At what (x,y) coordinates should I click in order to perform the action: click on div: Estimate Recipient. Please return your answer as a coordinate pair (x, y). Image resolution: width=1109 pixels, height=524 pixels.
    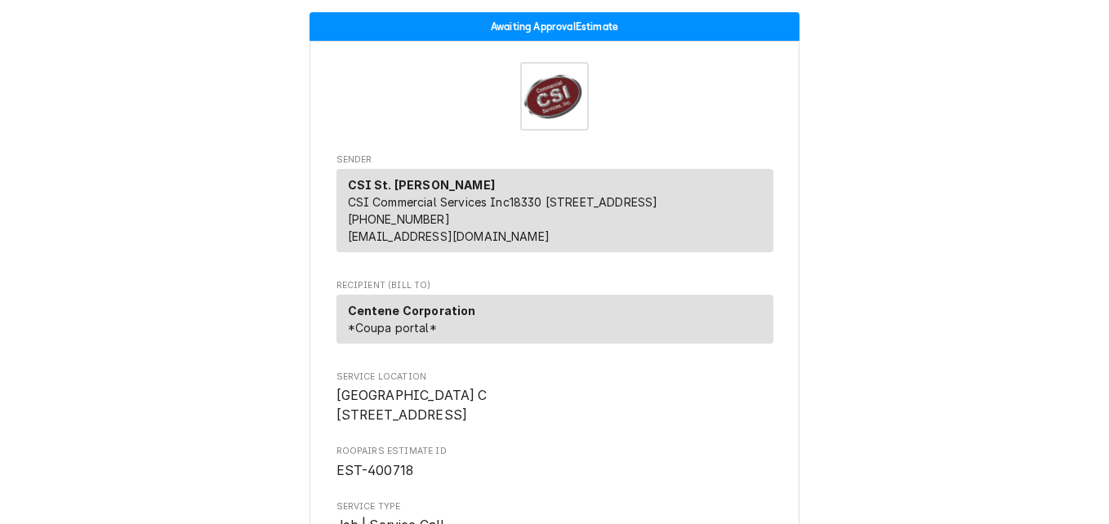
    Looking at the image, I should click on (555, 315).